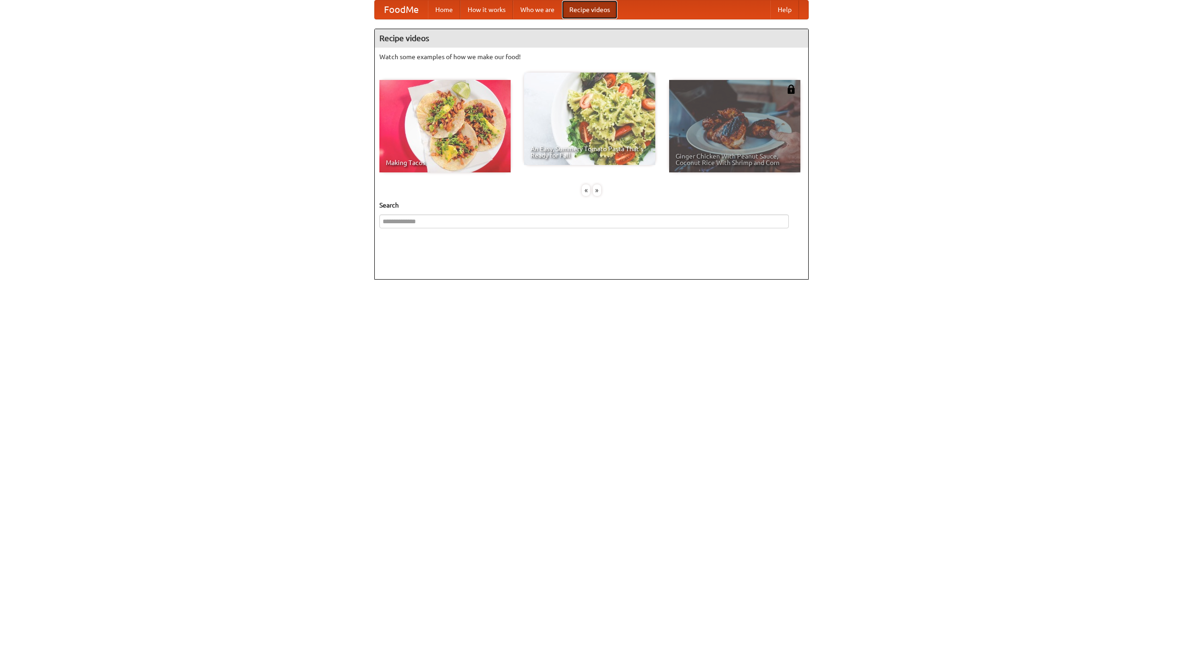  I want to click on img: 483408.png, so click(791, 89).